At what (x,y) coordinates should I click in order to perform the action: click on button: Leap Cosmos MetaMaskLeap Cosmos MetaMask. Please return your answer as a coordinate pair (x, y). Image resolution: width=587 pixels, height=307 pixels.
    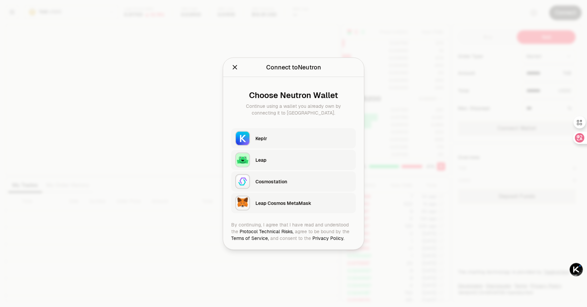
    Looking at the image, I should click on (294, 203).